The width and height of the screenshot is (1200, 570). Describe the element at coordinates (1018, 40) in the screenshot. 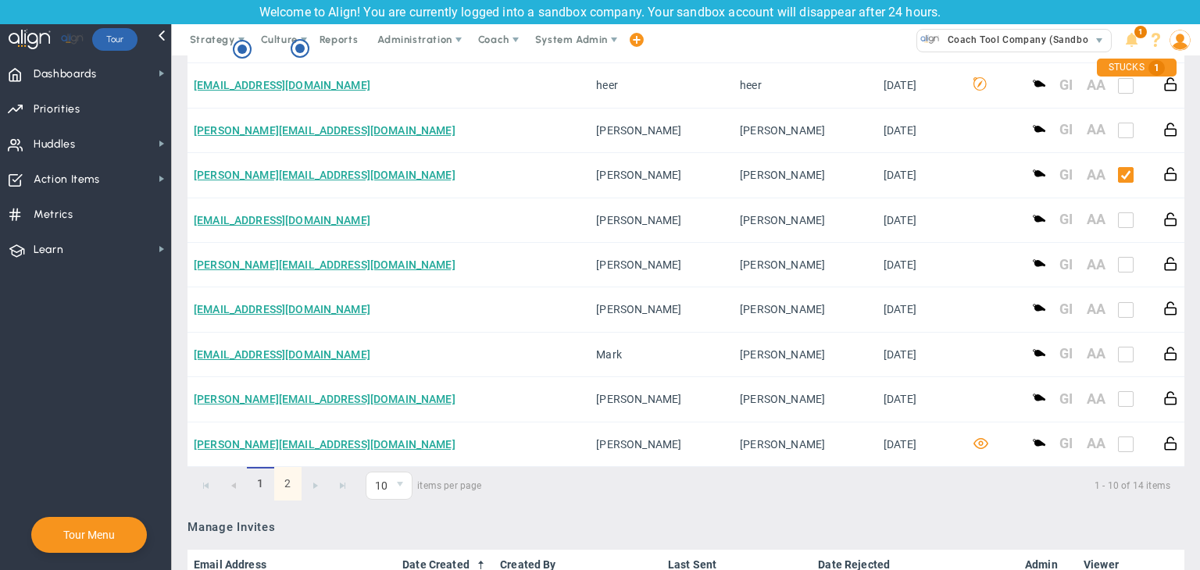

I see `span: Coach Tool Company (Sandbox)` at that location.